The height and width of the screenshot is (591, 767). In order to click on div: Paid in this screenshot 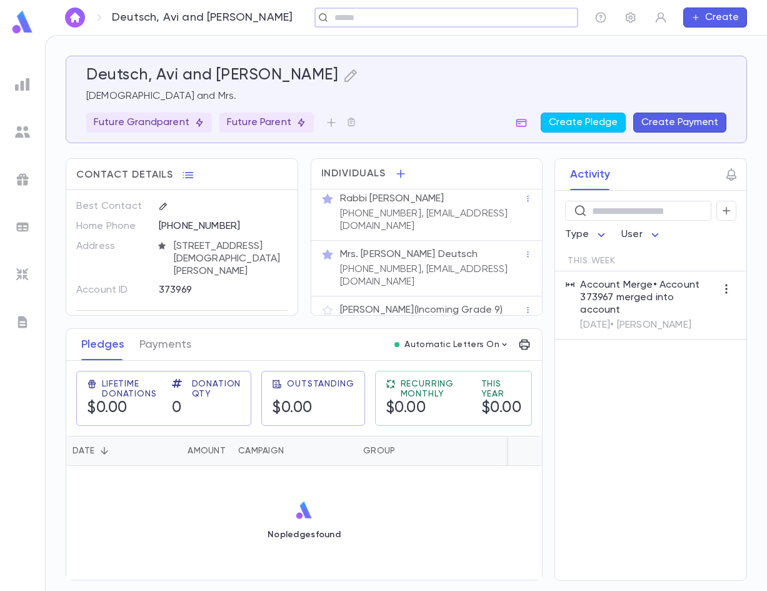, I will do `click(511, 451)`.